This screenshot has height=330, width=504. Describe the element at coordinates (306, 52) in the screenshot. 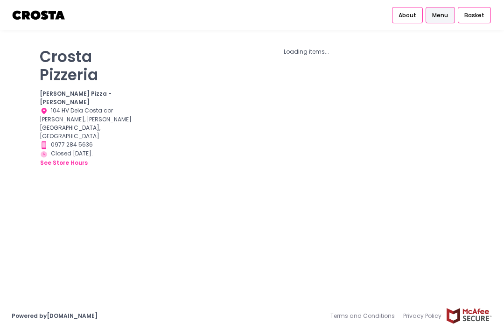

I see `div: Loading items...` at that location.